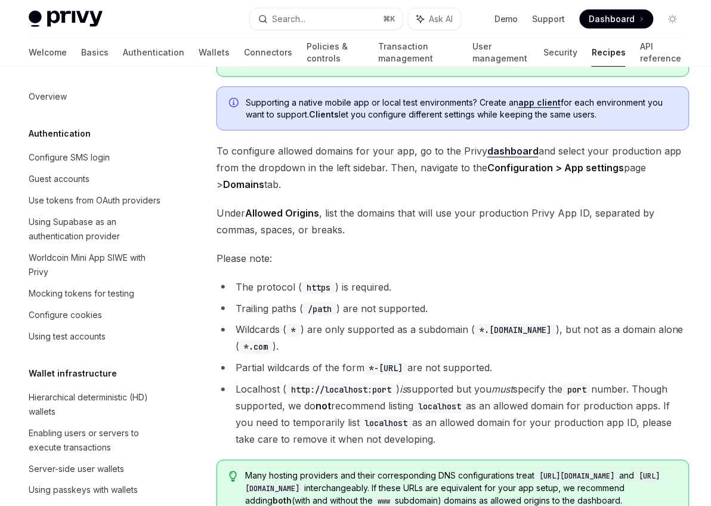  Describe the element at coordinates (95, 265) in the screenshot. I see `a: Worldcoin Mini App SIWE with Privy` at that location.